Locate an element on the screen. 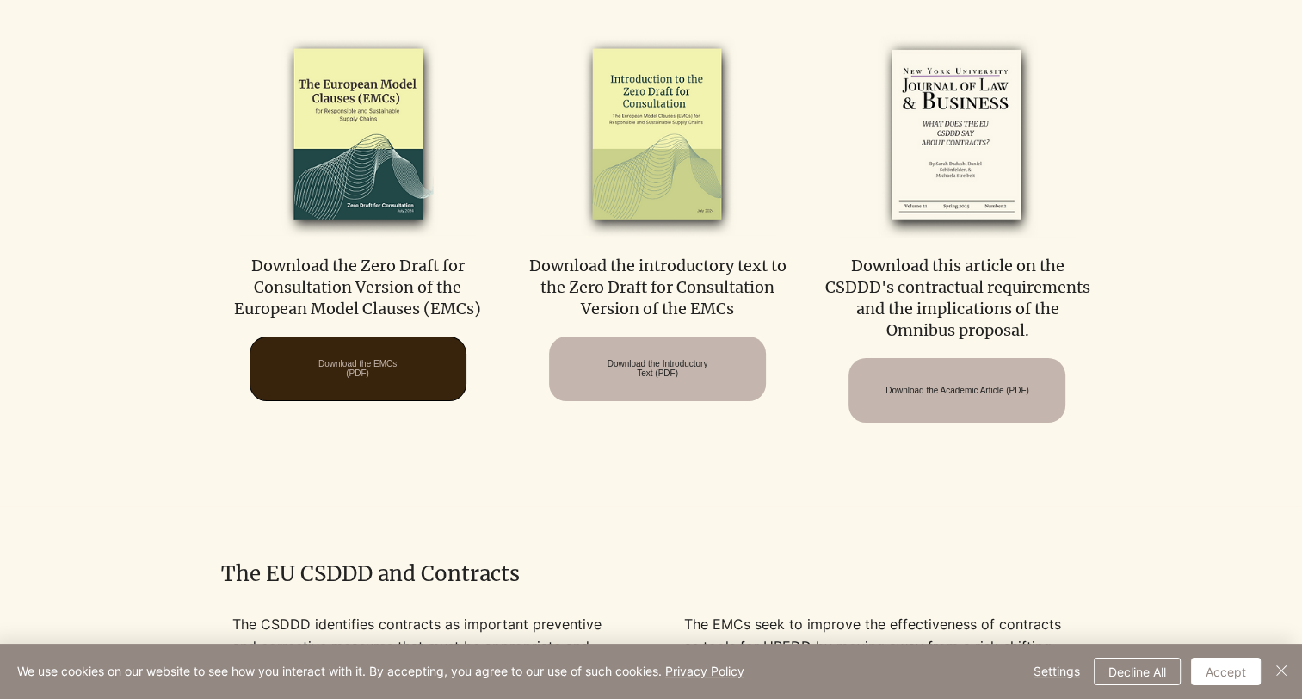 The height and width of the screenshot is (699, 1302). p: Download the Zero Draft for Consultation Version of the European Model Clauses (EMCs) is located at coordinates (357, 287).